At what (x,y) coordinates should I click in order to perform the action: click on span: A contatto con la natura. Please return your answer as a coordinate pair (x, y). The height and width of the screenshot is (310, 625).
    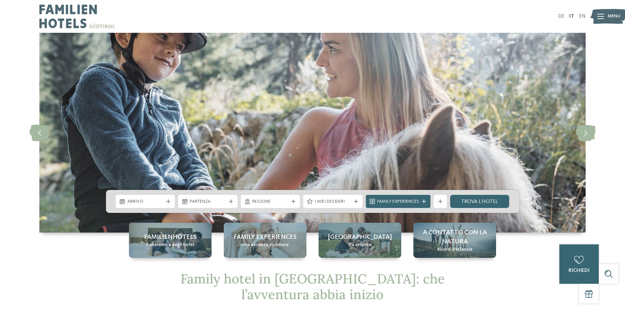
    Looking at the image, I should click on (455, 237).